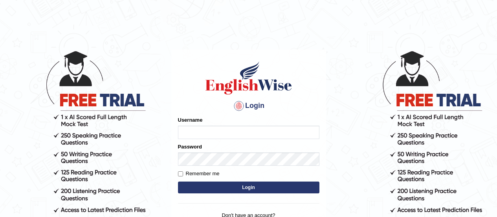 The width and height of the screenshot is (497, 217). What do you see at coordinates (249, 106) in the screenshot?
I see `h4: Login` at bounding box center [249, 106].